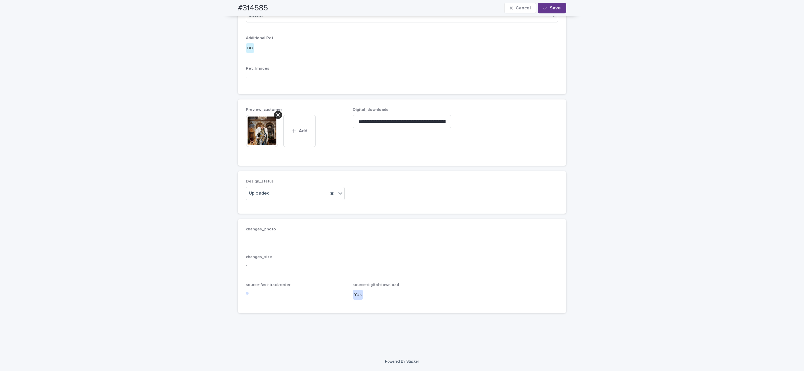 The width and height of the screenshot is (804, 371). I want to click on span: source-fast-track-order, so click(268, 285).